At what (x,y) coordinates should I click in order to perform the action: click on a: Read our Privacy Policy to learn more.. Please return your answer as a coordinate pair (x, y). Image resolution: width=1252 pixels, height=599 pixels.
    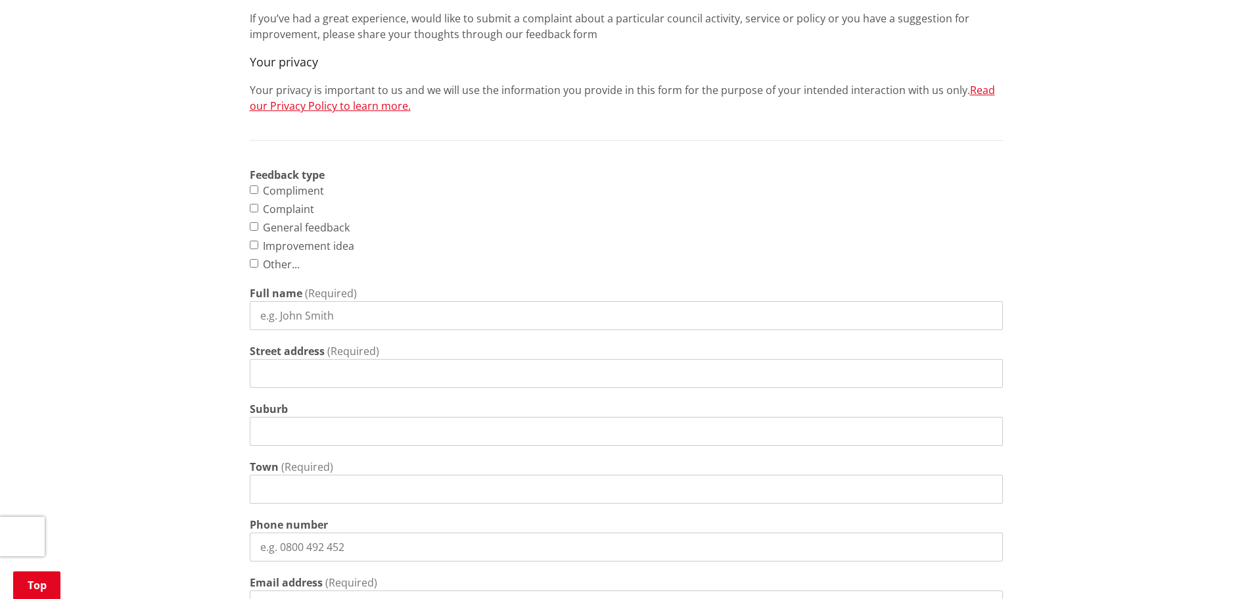
    Looking at the image, I should click on (622, 98).